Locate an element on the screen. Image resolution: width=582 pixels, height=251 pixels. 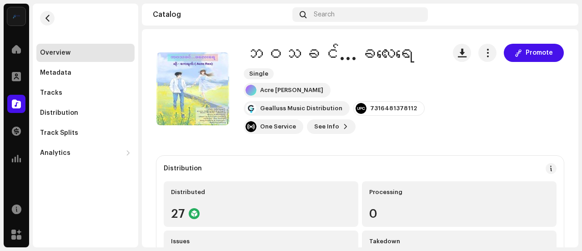
button: See Info is located at coordinates (331, 127).